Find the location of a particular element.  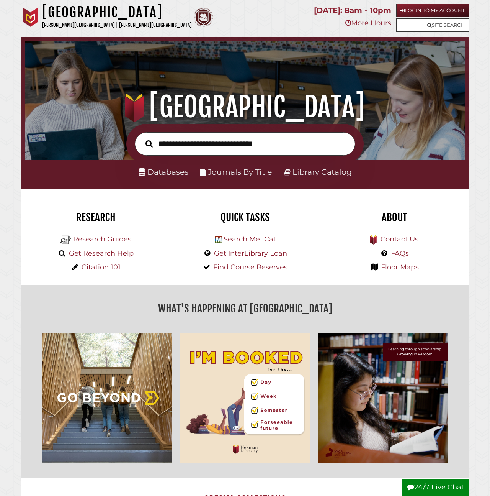

a: Library Catalog is located at coordinates (322, 172).